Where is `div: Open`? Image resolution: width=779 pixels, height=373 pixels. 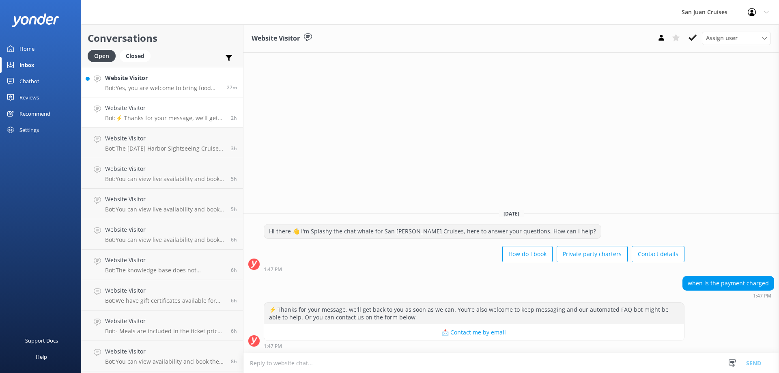 div: Open is located at coordinates (101, 56).